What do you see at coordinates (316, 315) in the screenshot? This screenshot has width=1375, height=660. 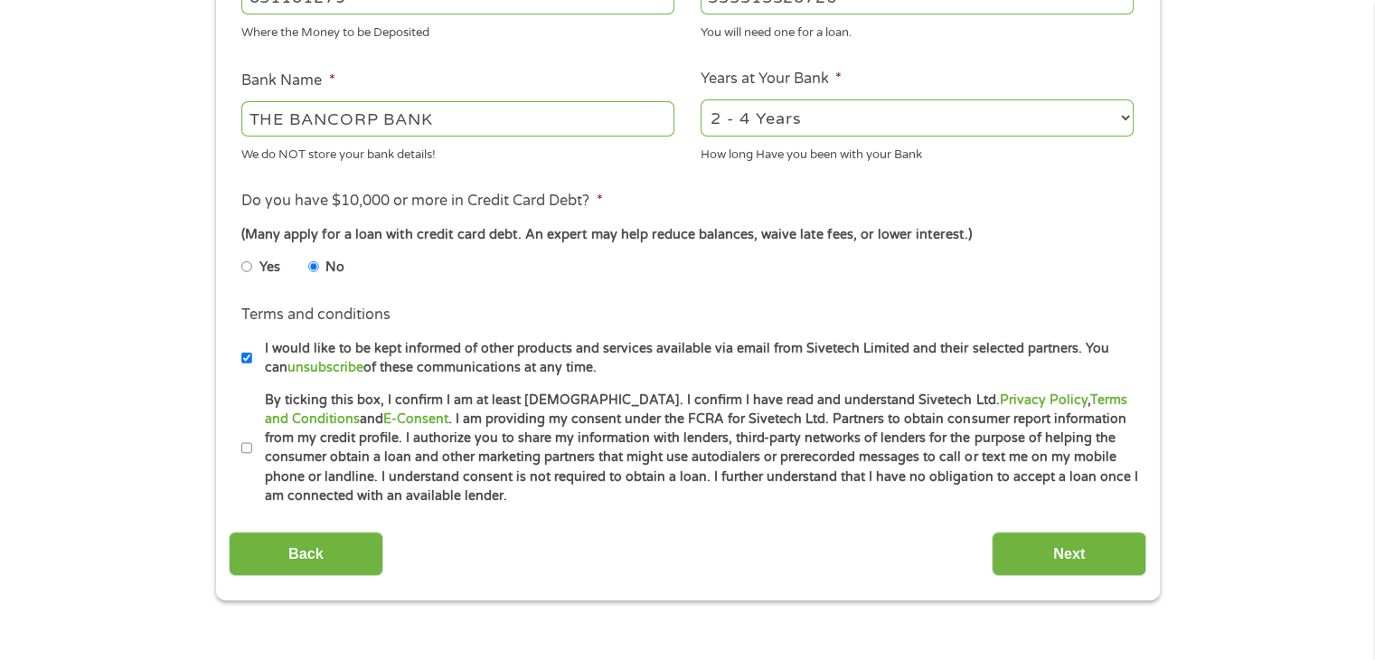 I see `label: Terms and conditions` at bounding box center [316, 315].